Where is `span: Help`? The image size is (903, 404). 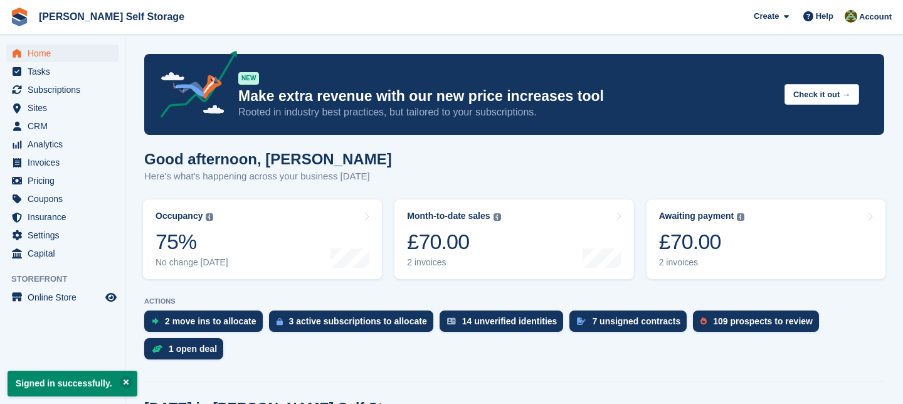 span: Help is located at coordinates (824, 16).